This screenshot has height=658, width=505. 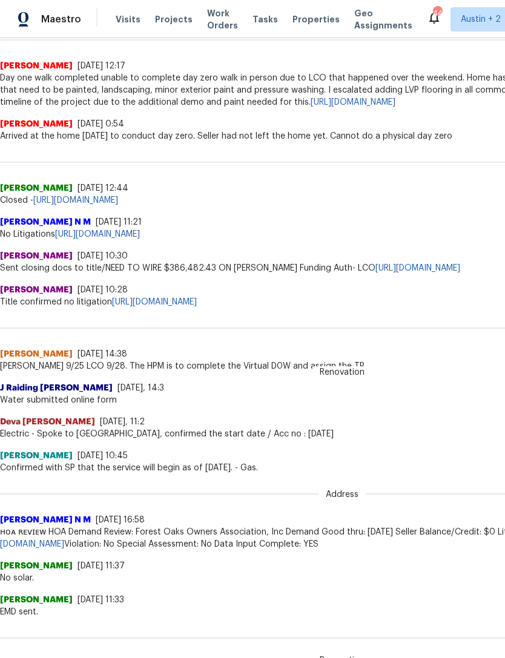 What do you see at coordinates (222, 19) in the screenshot?
I see `span: Work Orders` at bounding box center [222, 19].